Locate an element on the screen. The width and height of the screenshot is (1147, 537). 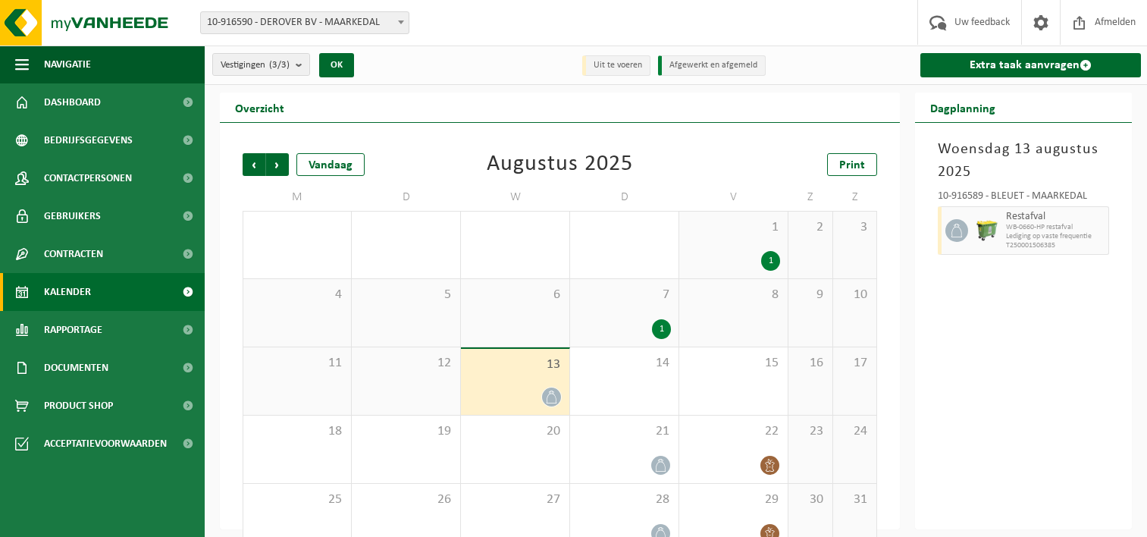
span: 7 is located at coordinates (624, 295).